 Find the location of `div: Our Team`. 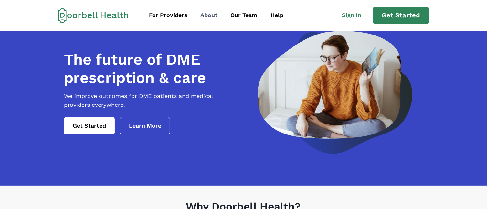

div: Our Team is located at coordinates (244, 15).